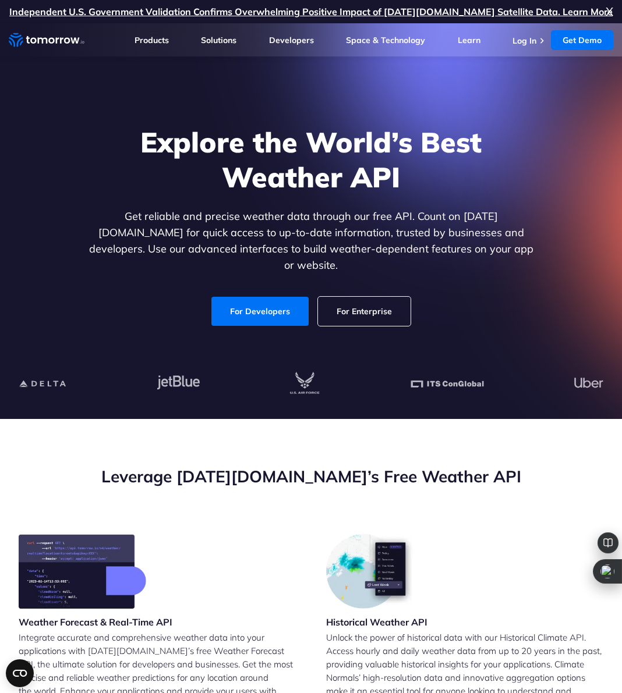 The width and height of the screenshot is (622, 693). I want to click on a: Solutions, so click(218, 40).